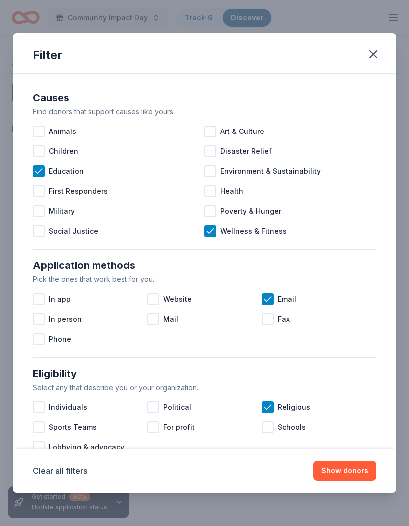  What do you see at coordinates (204, 374) in the screenshot?
I see `div: Eligibility` at bounding box center [204, 374].